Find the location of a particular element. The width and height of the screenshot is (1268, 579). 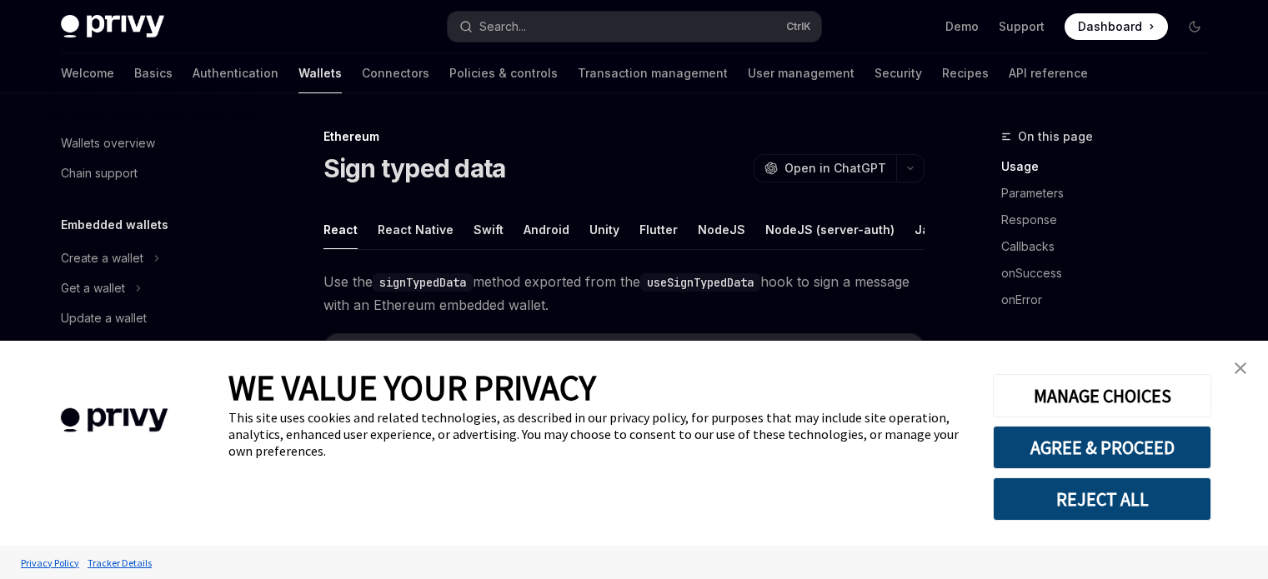

button: Search...CtrlK is located at coordinates (634, 27).